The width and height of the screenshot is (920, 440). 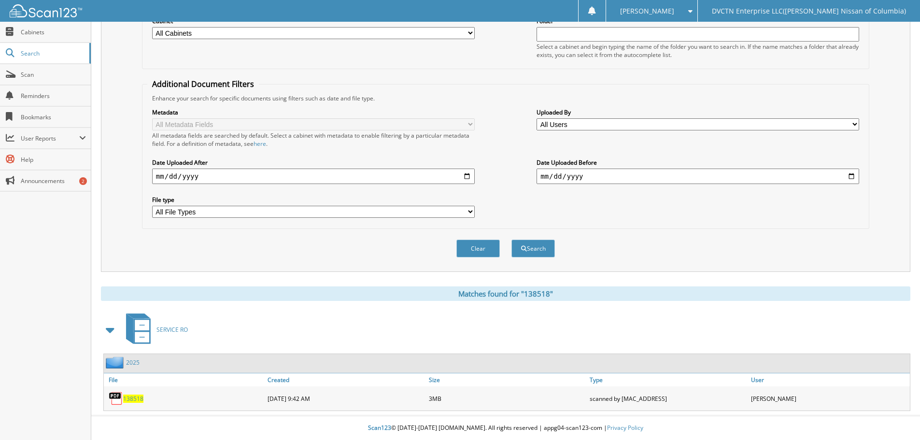 I want to click on a: SERVICE RO, so click(x=154, y=329).